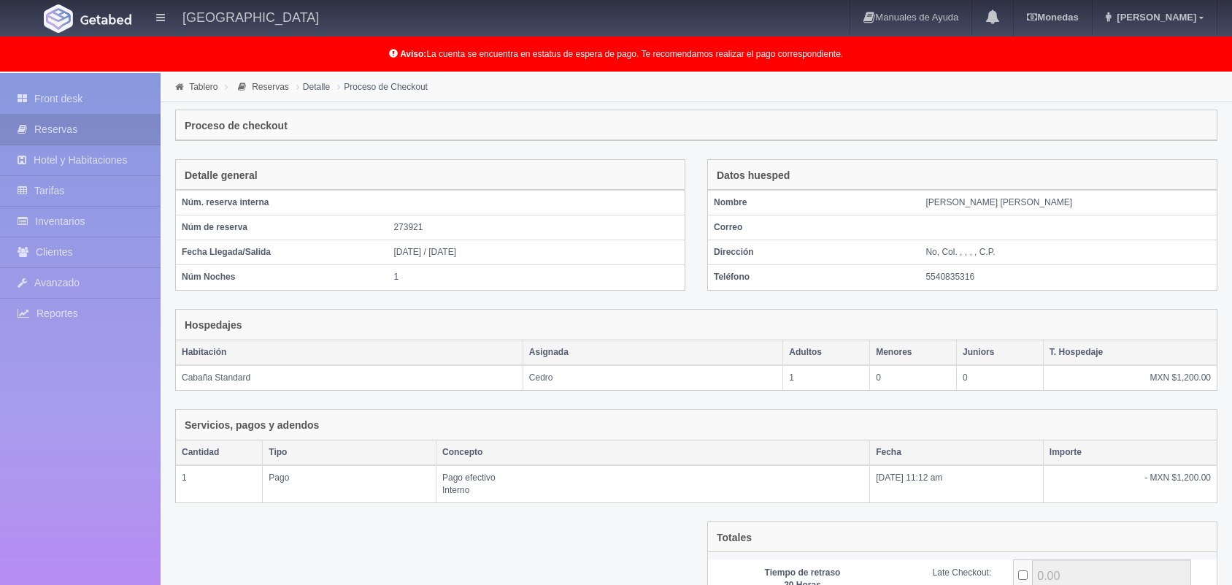  I want to click on b: Monedas, so click(1053, 17).